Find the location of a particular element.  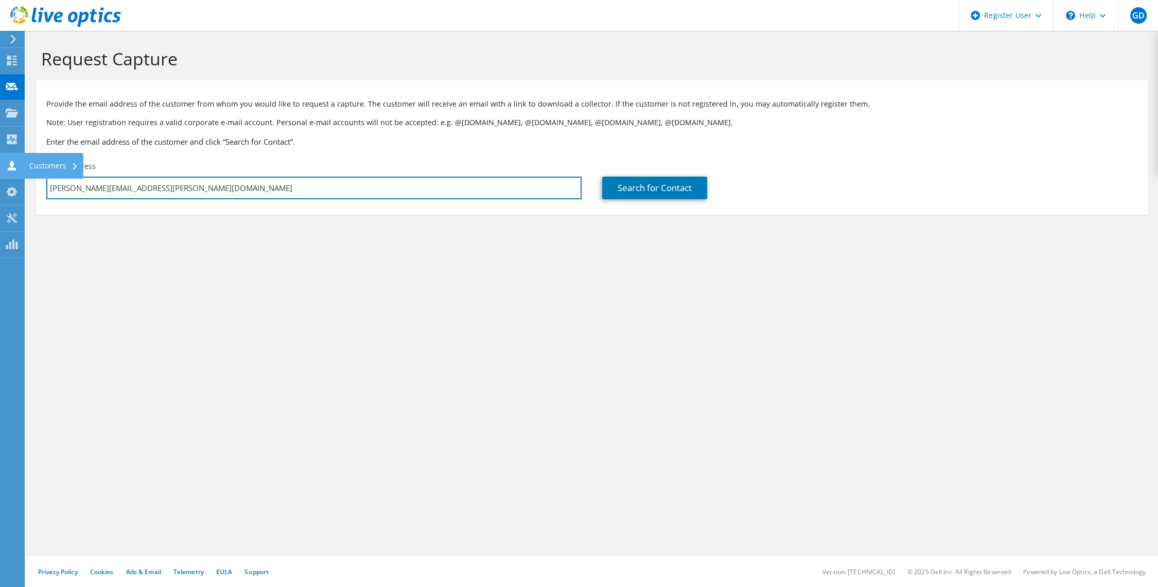

a: Support is located at coordinates (256, 571).